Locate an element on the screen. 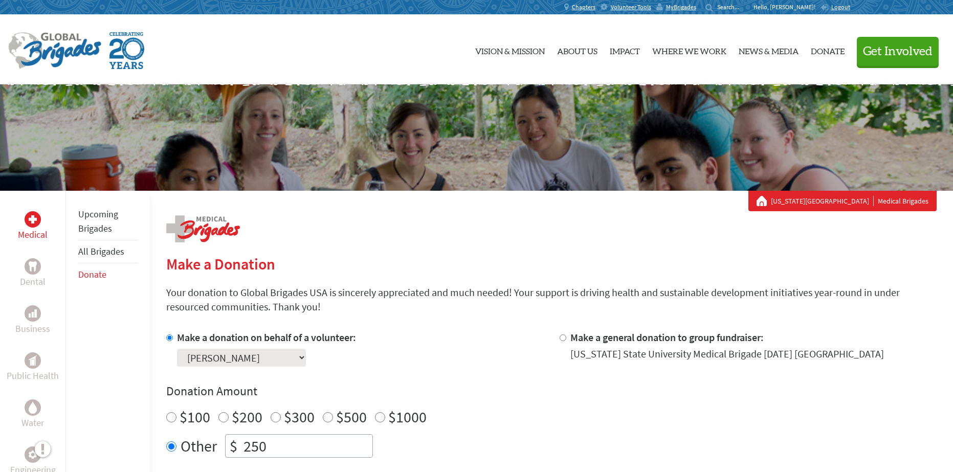 The width and height of the screenshot is (953, 472). span: Volunteer Tools is located at coordinates (631, 7).